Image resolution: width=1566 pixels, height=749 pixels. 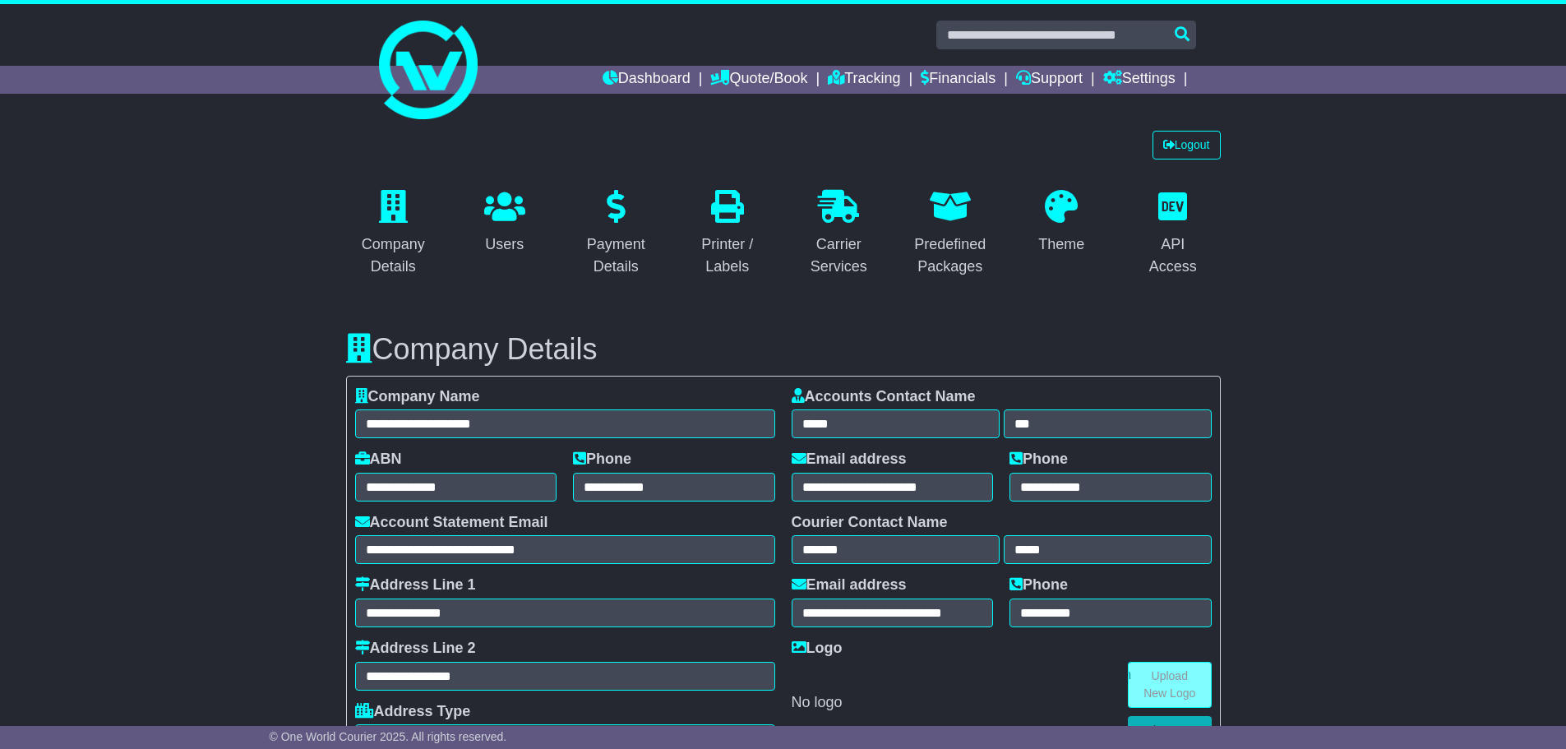 What do you see at coordinates (394, 233) in the screenshot?
I see `a: Company Details` at bounding box center [394, 233].